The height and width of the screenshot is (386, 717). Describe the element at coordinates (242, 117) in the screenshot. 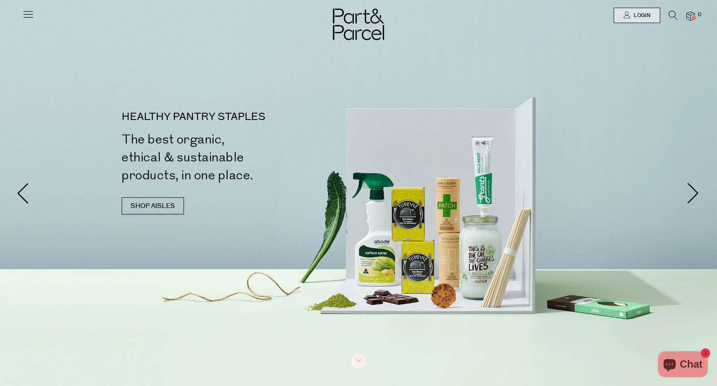

I see `p: HEALTHY PANTRY STAPLES` at that location.